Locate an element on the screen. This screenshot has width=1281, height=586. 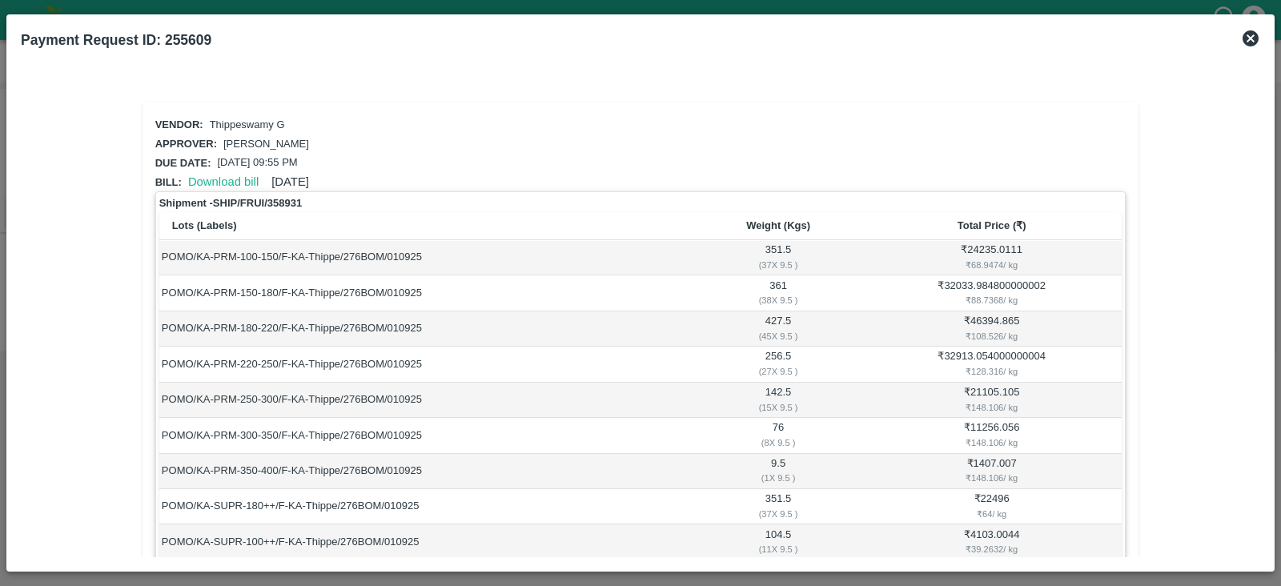
a: Download bill is located at coordinates (223, 182).